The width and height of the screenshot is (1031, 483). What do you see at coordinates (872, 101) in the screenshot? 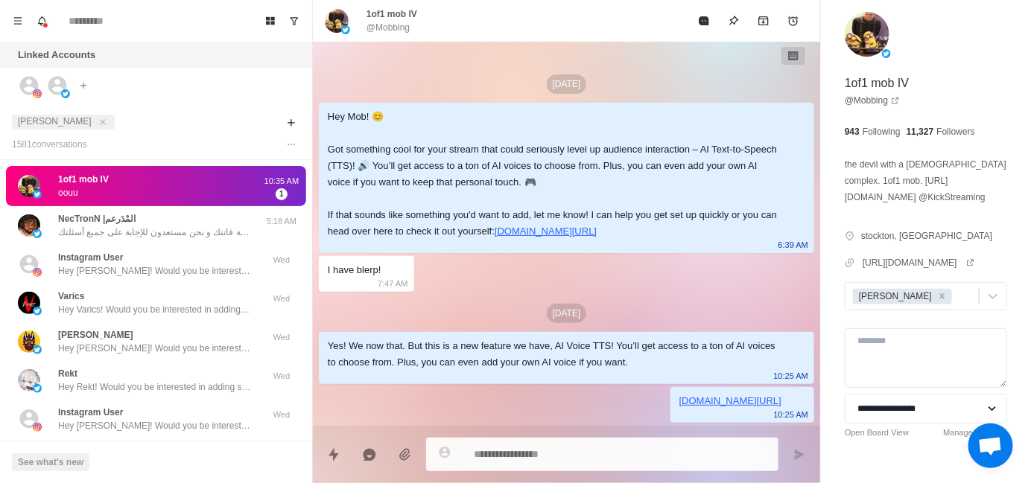
I see `a: @Mobbing` at bounding box center [872, 101].